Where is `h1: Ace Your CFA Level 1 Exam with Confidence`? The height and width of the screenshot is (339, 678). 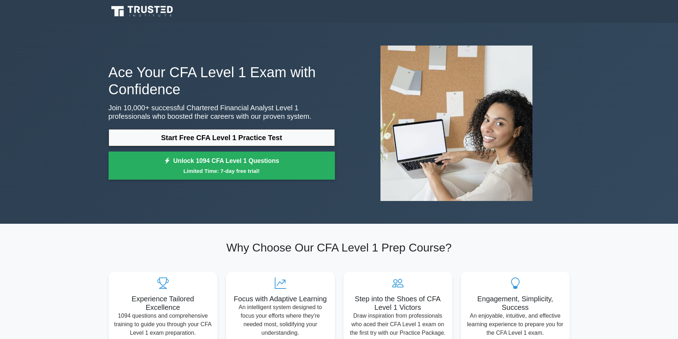 h1: Ace Your CFA Level 1 Exam with Confidence is located at coordinates (222, 81).